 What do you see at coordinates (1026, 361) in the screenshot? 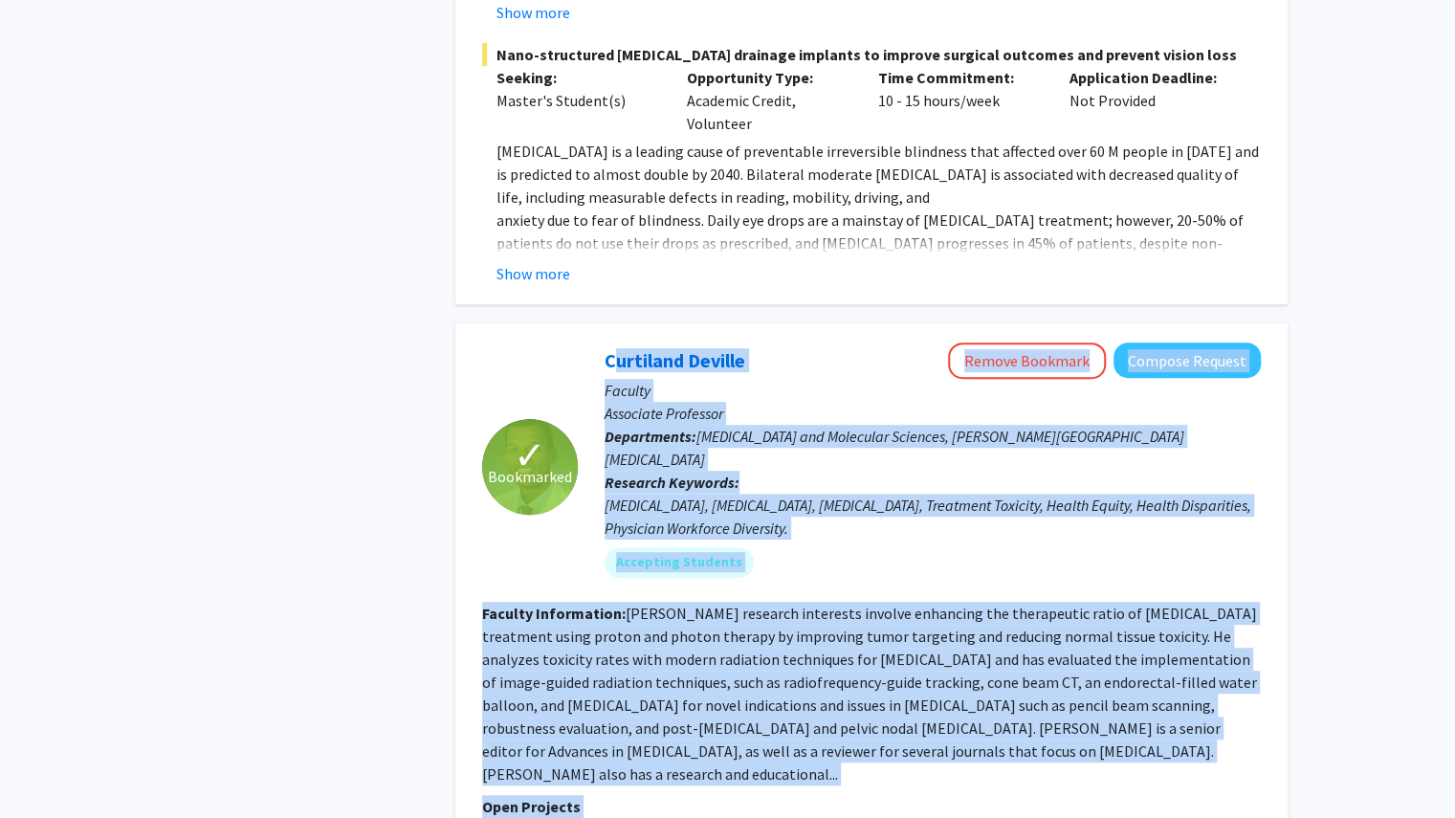
I see `button: Remove Bookmark` at bounding box center [1026, 361].